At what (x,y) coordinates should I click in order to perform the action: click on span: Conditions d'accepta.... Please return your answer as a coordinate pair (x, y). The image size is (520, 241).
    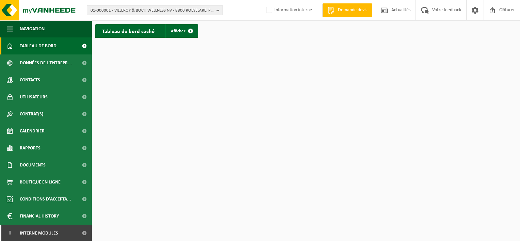
    Looking at the image, I should click on (45, 199).